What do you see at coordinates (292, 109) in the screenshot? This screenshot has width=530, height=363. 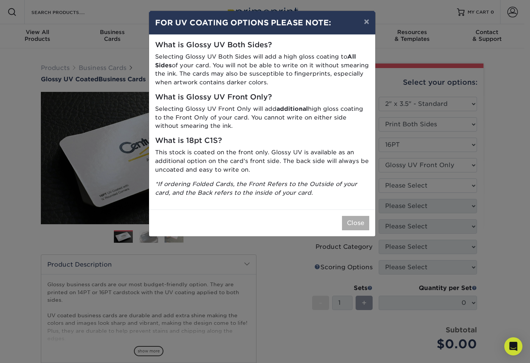 I see `strong: additional` at bounding box center [292, 109].